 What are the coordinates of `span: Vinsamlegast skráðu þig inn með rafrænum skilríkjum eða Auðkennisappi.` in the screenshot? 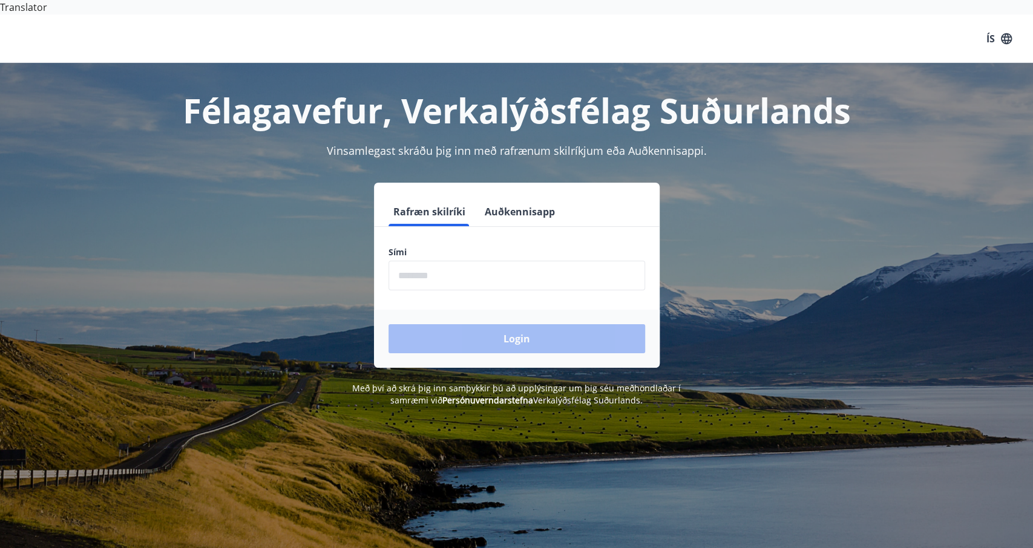 It's located at (517, 151).